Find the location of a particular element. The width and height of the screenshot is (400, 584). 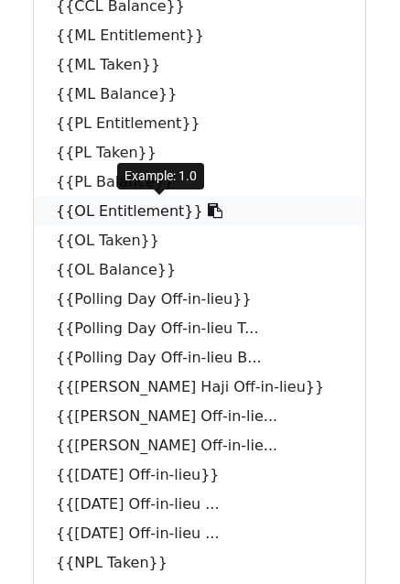

a: {{PL Balance}} is located at coordinates (199, 182).